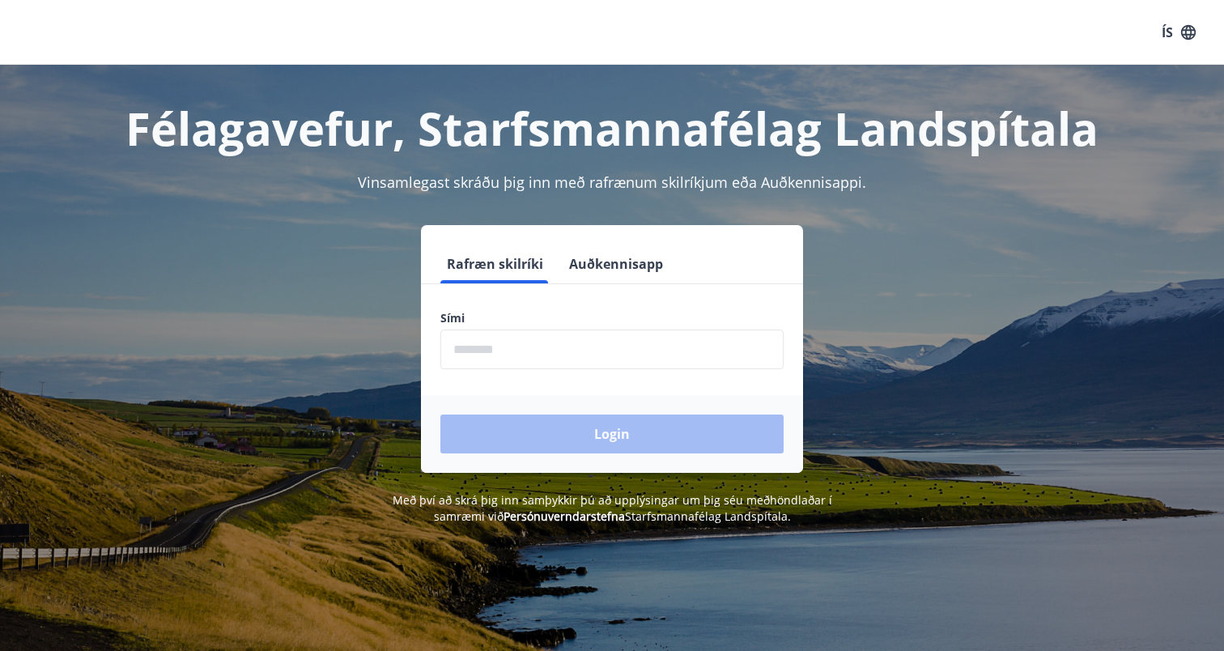  What do you see at coordinates (616, 264) in the screenshot?
I see `button: Auðkennisapp` at bounding box center [616, 264].